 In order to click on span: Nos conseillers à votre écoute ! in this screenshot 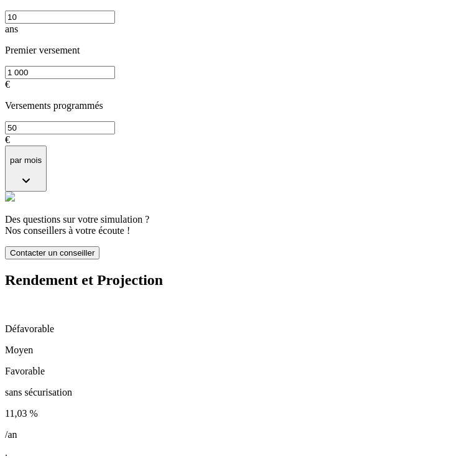, I will do `click(67, 230)`.